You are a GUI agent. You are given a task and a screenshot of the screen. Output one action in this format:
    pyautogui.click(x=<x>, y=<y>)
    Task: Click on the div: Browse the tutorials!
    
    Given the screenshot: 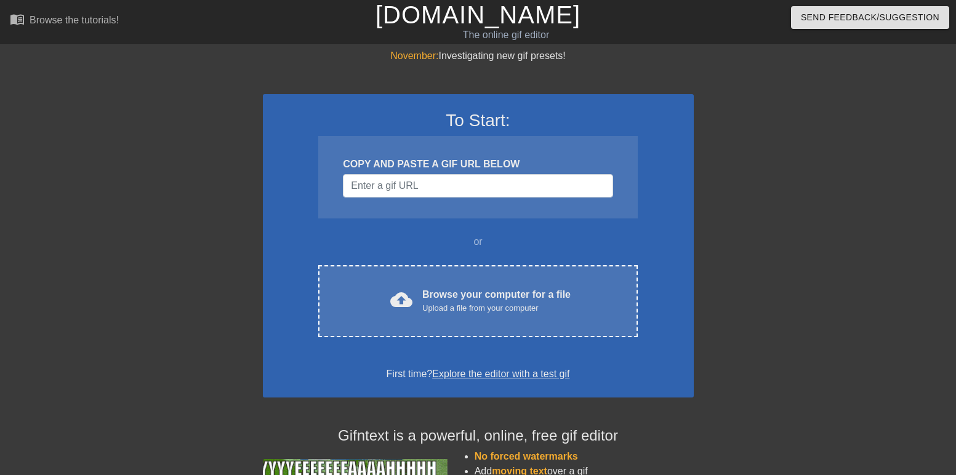 What is the action you would take?
    pyautogui.click(x=74, y=20)
    